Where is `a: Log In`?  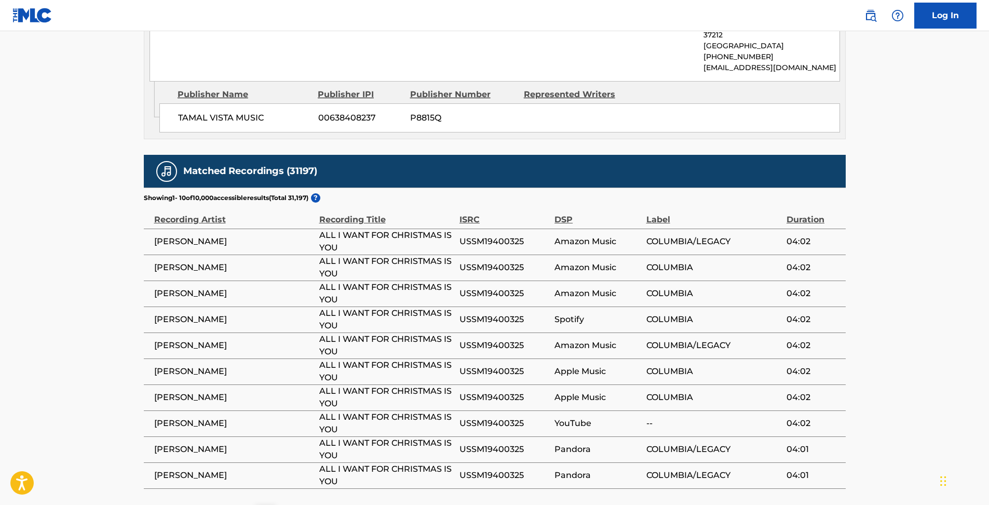 a: Log In is located at coordinates (946, 16).